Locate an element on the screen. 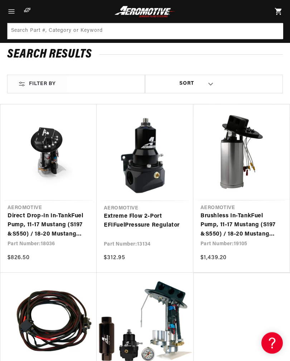 The width and height of the screenshot is (290, 361). h2: Search Results is located at coordinates (145, 55).